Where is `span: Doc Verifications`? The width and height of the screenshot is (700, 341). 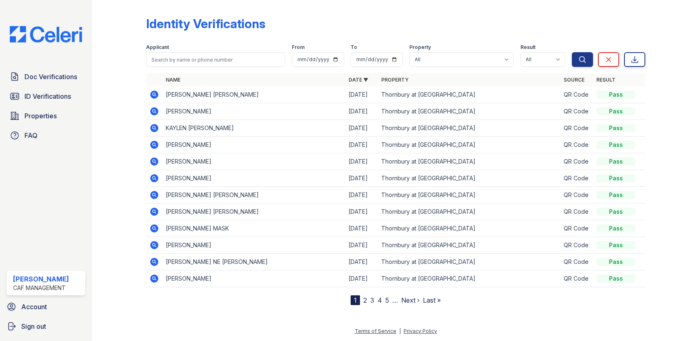 span: Doc Verifications is located at coordinates (51, 77).